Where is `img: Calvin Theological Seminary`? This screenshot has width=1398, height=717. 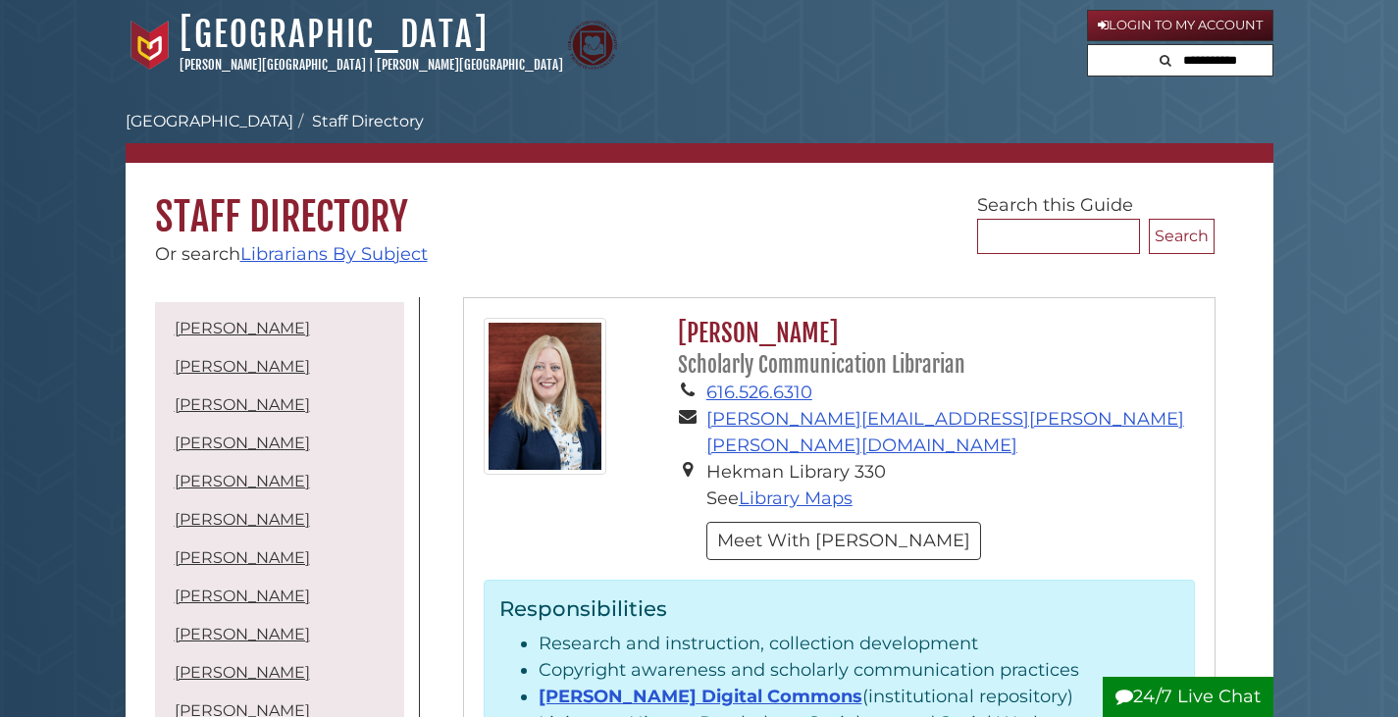 img: Calvin Theological Seminary is located at coordinates (593, 45).